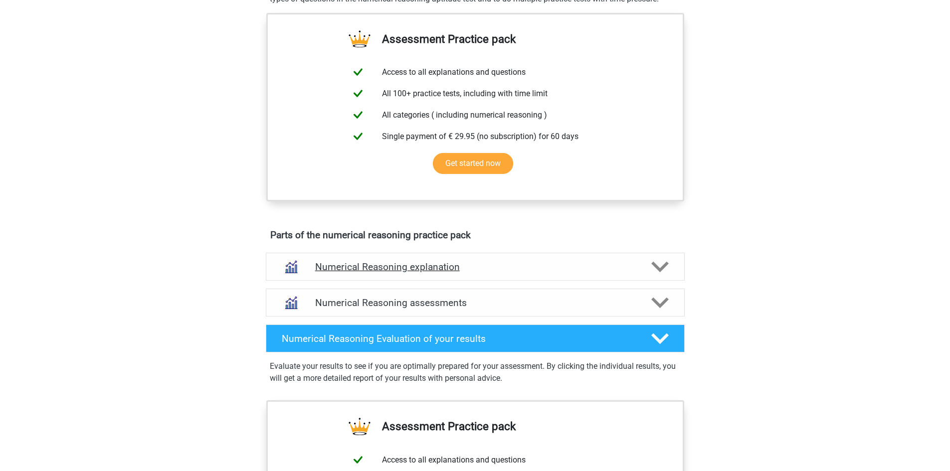 The width and height of the screenshot is (950, 471). What do you see at coordinates (291, 267) in the screenshot?
I see `img: numerical reasoning explanations` at bounding box center [291, 267].